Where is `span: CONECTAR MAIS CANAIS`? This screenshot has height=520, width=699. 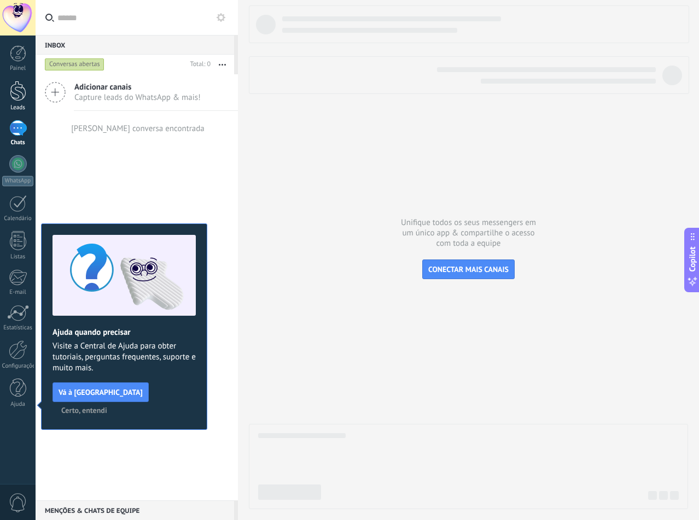 span: CONECTAR MAIS CANAIS is located at coordinates (468, 270).